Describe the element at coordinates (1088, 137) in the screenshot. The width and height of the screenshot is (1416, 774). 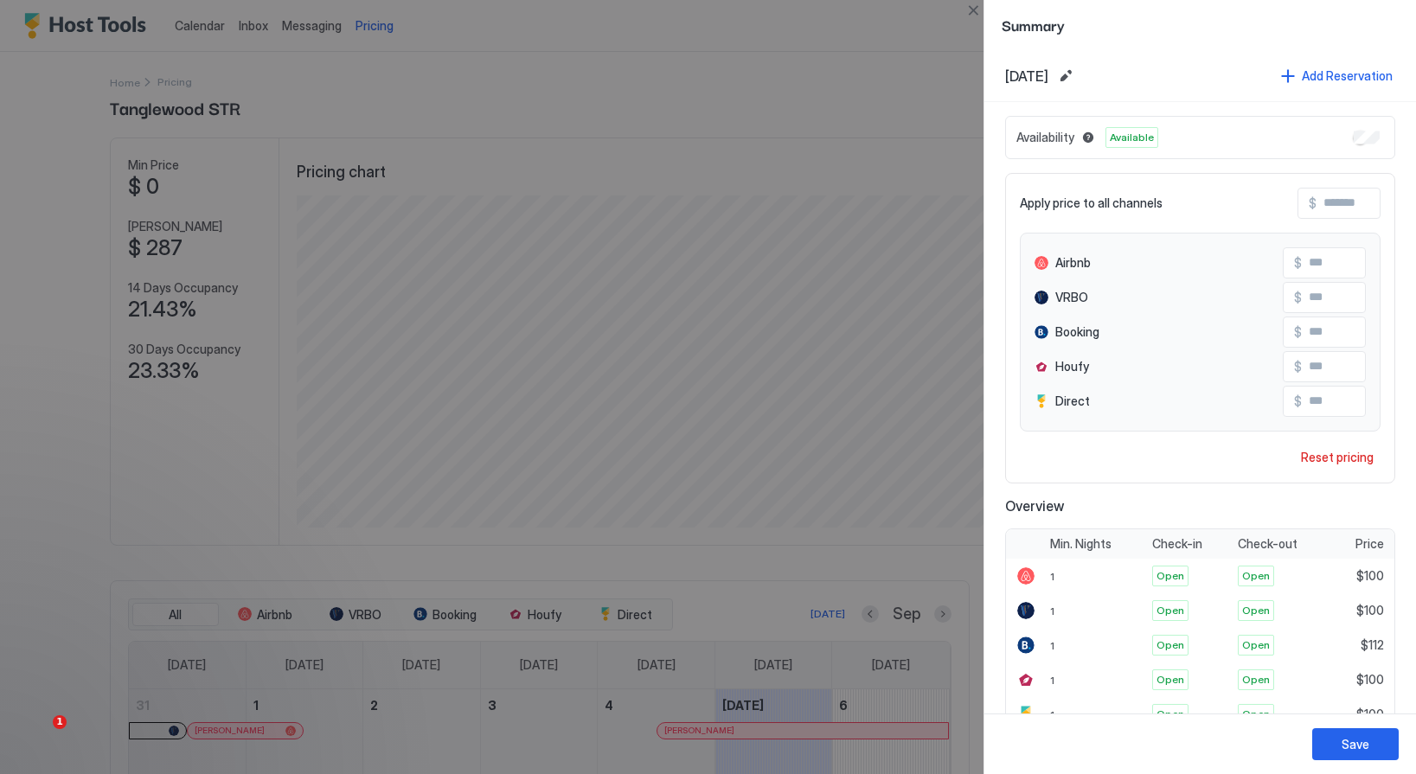
I see `button: Blocked dates override all pricing rules and remain unavailable until manually unblocked` at that location.